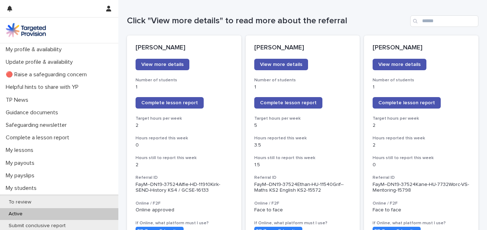 This screenshot has height=230, width=487. What do you see at coordinates (22, 163) in the screenshot?
I see `p: My payouts` at bounding box center [22, 163].